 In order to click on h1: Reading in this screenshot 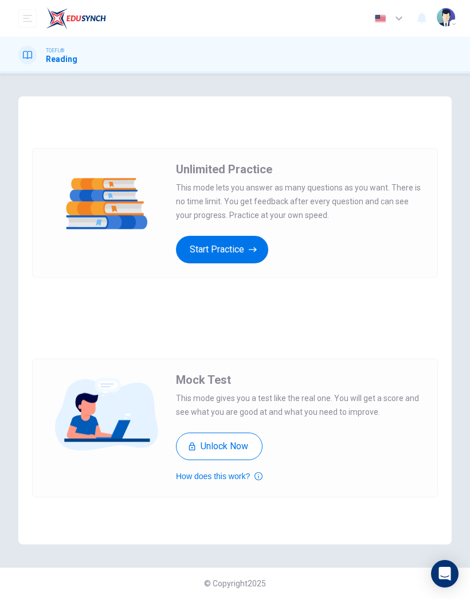, I will do `click(61, 59)`.